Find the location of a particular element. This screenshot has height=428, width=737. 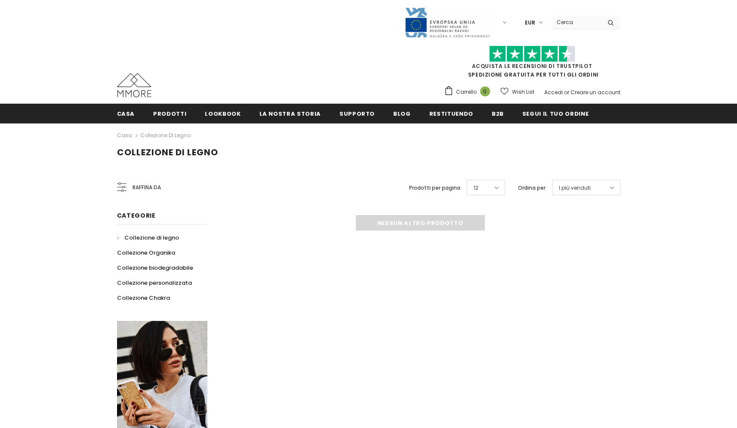

a: Prodotti is located at coordinates (170, 113).